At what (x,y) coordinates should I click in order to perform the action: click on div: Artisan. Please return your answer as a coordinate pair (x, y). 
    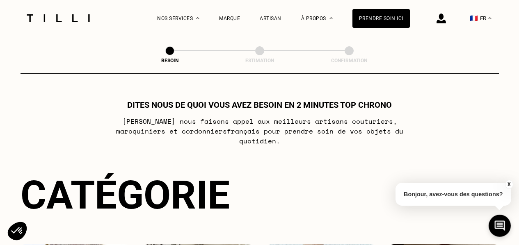
    Looking at the image, I should click on (270, 18).